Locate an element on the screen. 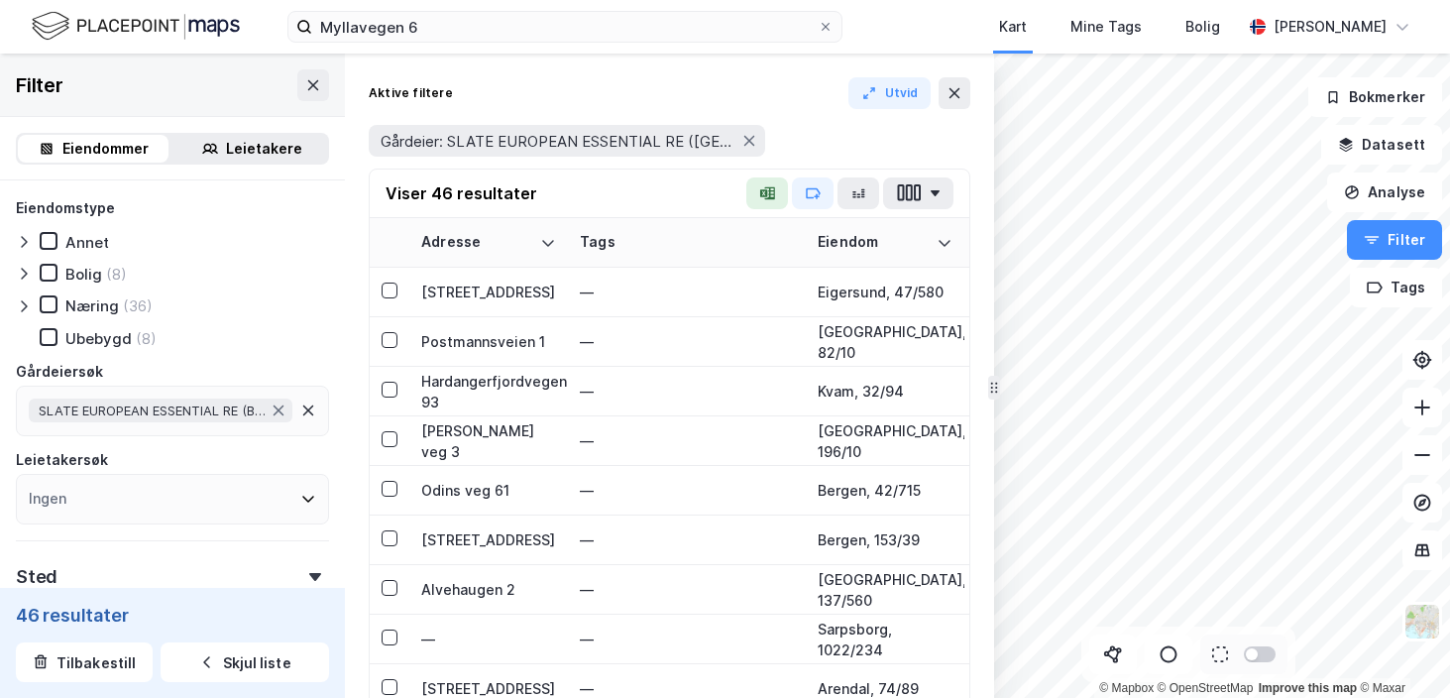 The image size is (1450, 698). div: Næring is located at coordinates (92, 305).